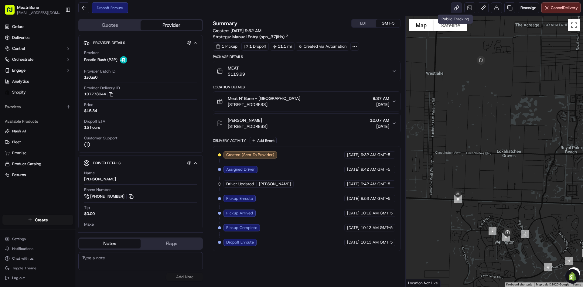 This screenshot has width=583, height=287. Describe the element at coordinates (60, 61) in the screenshot. I see `div: Start new chat` at that location.